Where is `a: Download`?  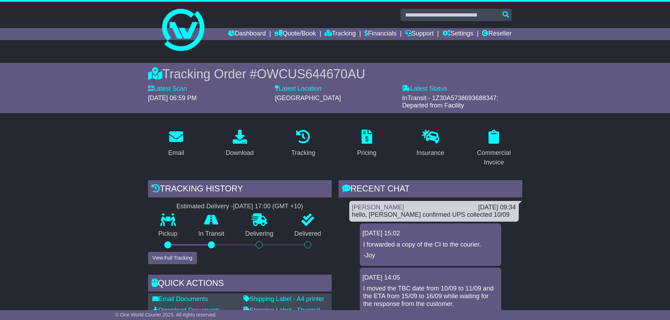 a: Download is located at coordinates (239, 144).